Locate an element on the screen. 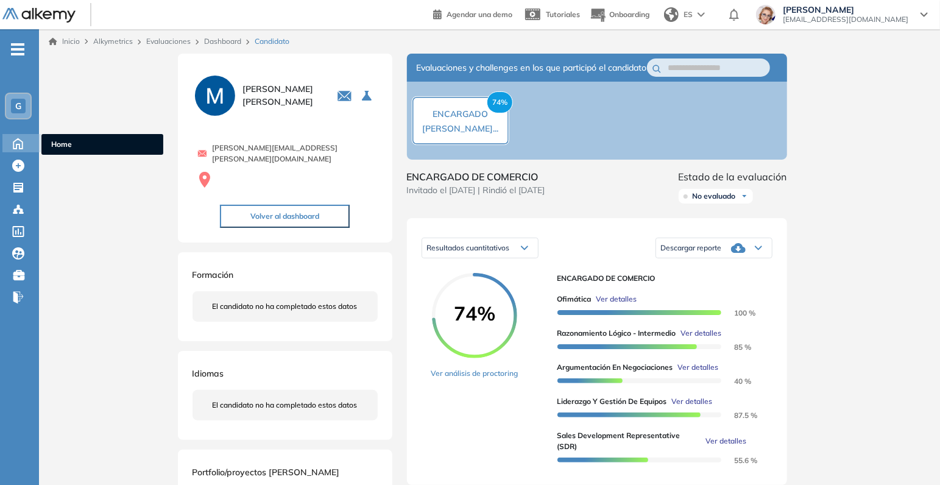  span: Razonamiento Lógico - Intermedio is located at coordinates (617, 333).